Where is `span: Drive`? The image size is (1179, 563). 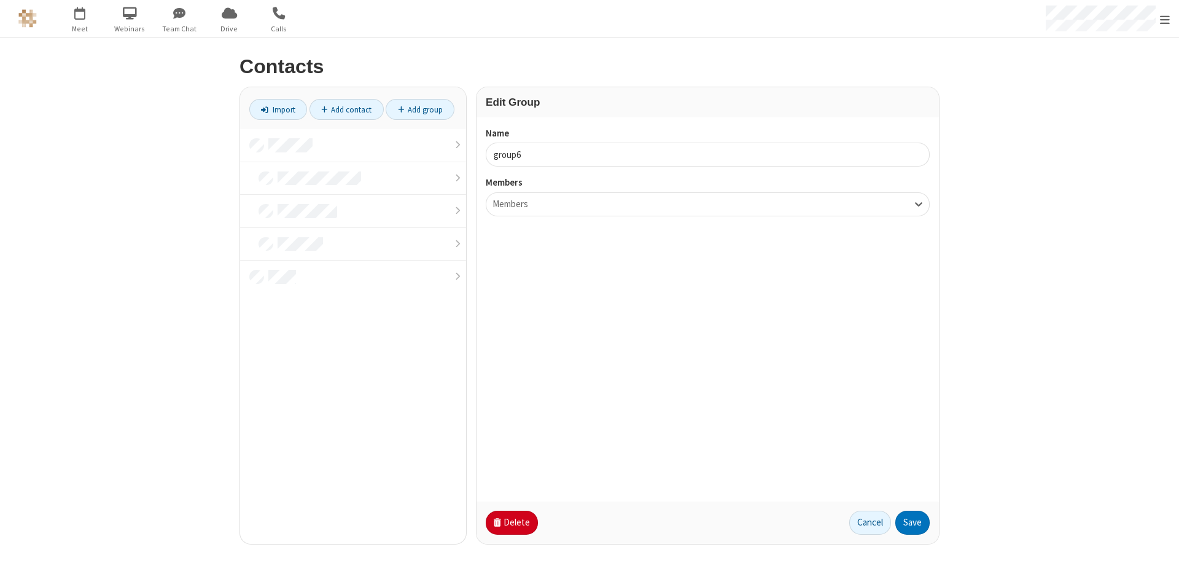
span: Drive is located at coordinates (229, 29).